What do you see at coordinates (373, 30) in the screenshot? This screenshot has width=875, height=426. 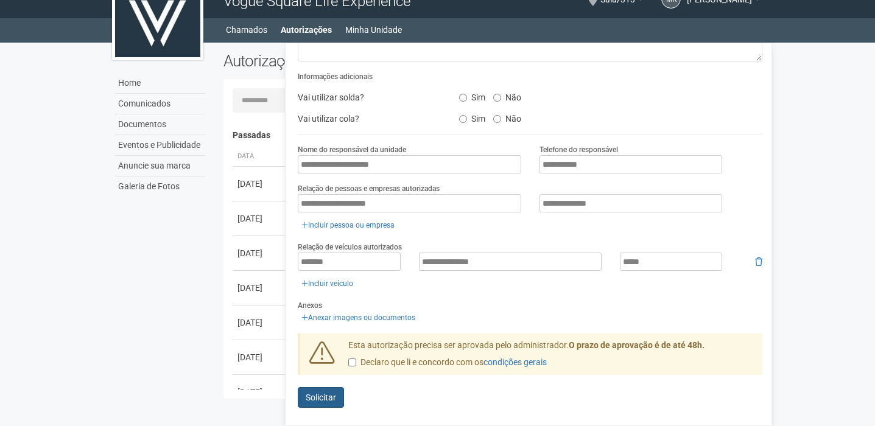 I see `a: Minha Unidade` at bounding box center [373, 30].